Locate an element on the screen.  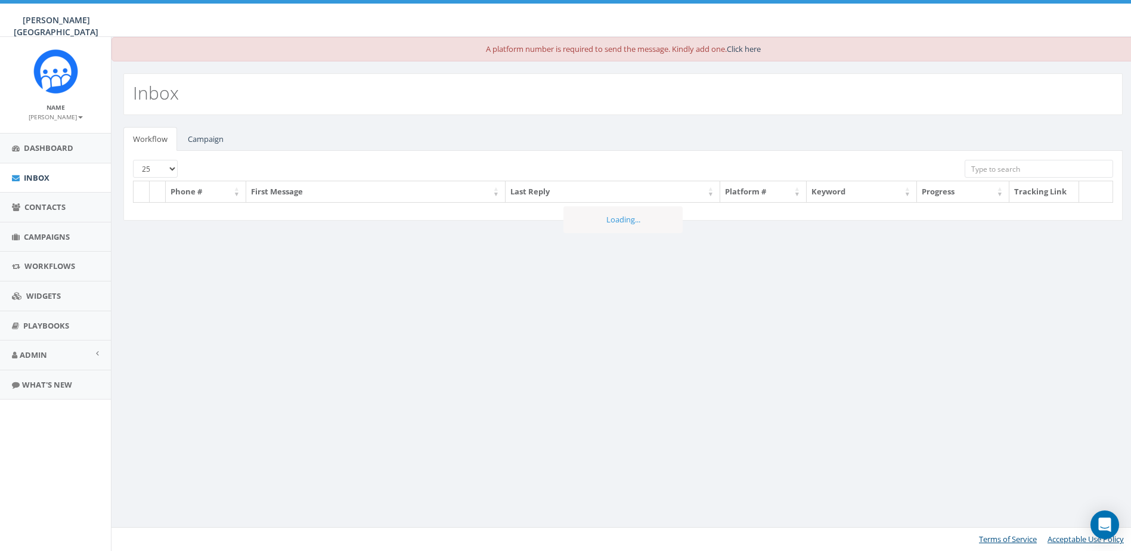
span: Widgets is located at coordinates (44, 296).